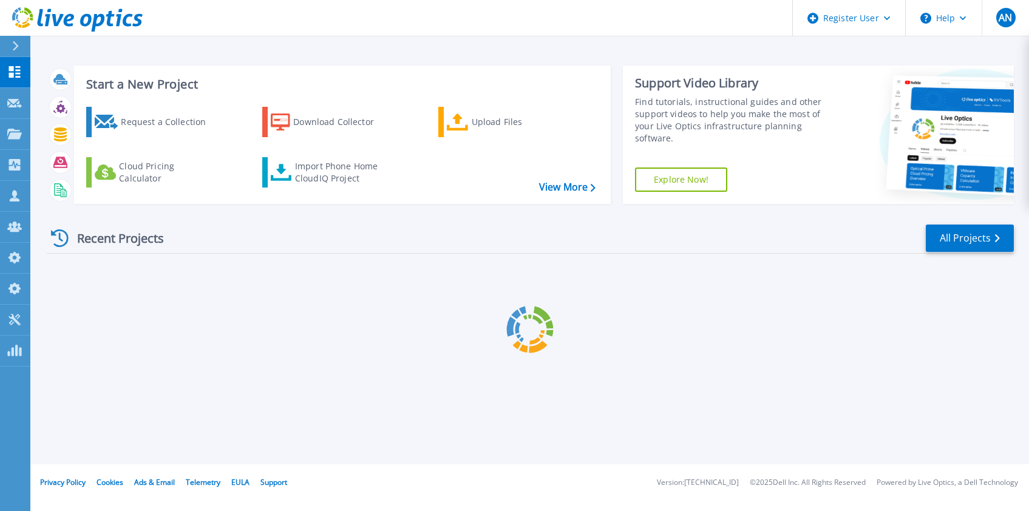  I want to click on a: Download Collector, so click(330, 122).